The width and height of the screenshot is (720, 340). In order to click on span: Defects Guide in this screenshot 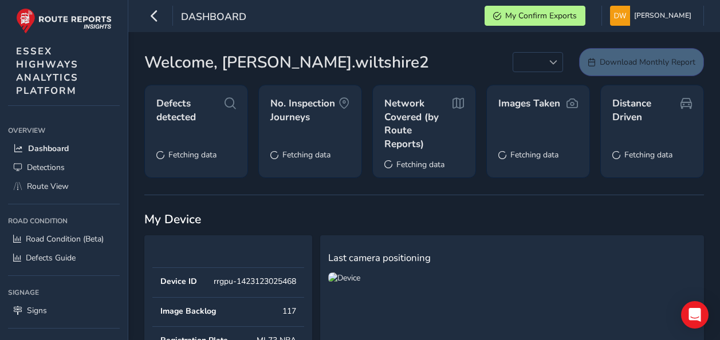, I will do `click(50, 258)`.